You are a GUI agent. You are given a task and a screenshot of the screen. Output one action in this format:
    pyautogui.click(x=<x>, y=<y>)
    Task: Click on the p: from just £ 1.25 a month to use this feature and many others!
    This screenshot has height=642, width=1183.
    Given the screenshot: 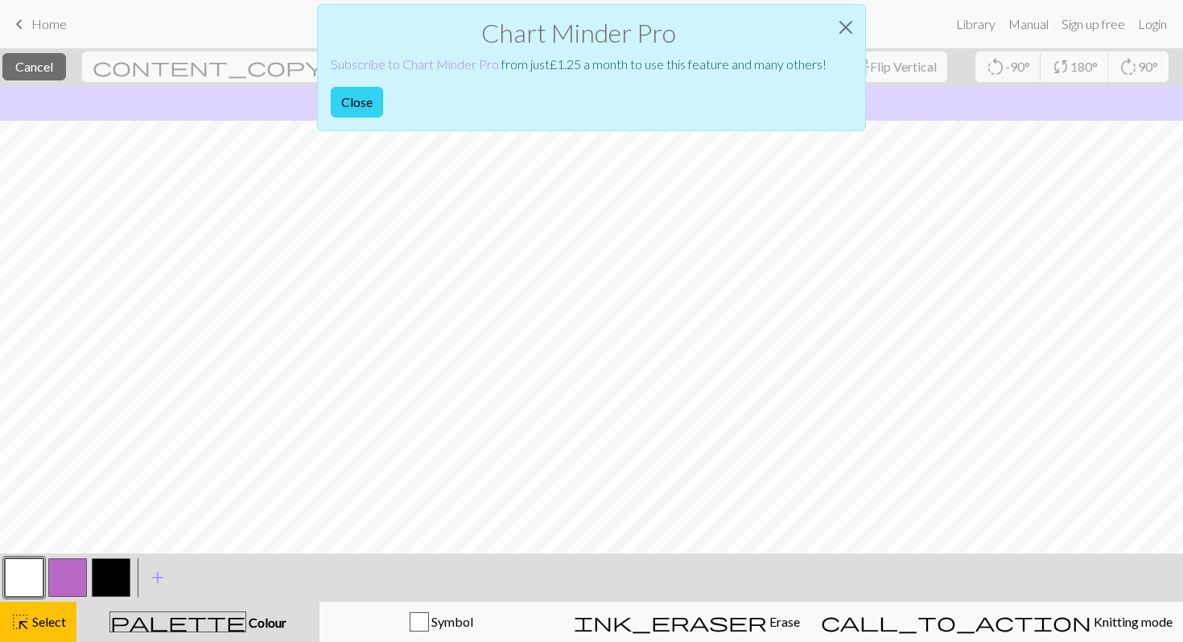 What is the action you would take?
    pyautogui.click(x=578, y=64)
    